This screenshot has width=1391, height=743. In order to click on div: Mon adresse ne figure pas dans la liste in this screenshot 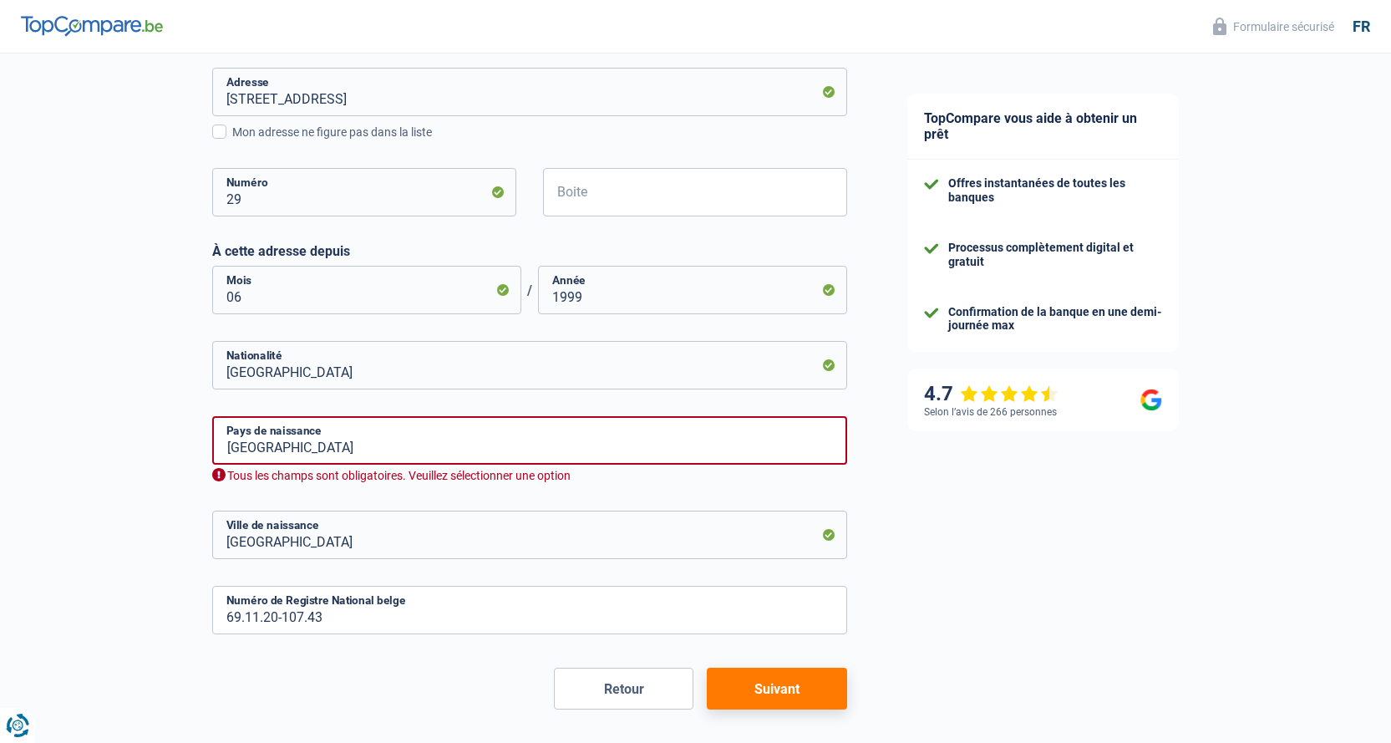, I will do `click(540, 132)`.